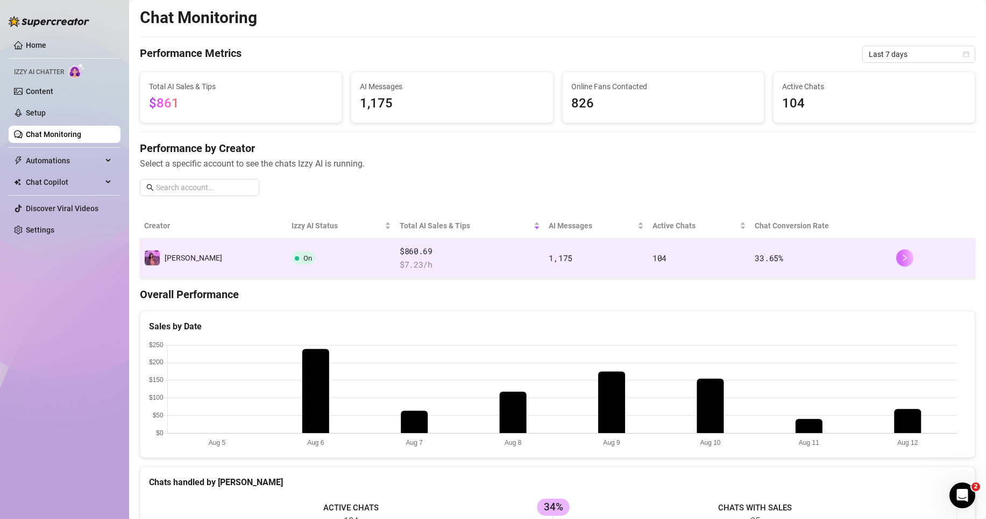 This screenshot has height=519, width=986. Describe the element at coordinates (204, 188) in the screenshot. I see `input: Search account...` at that location.